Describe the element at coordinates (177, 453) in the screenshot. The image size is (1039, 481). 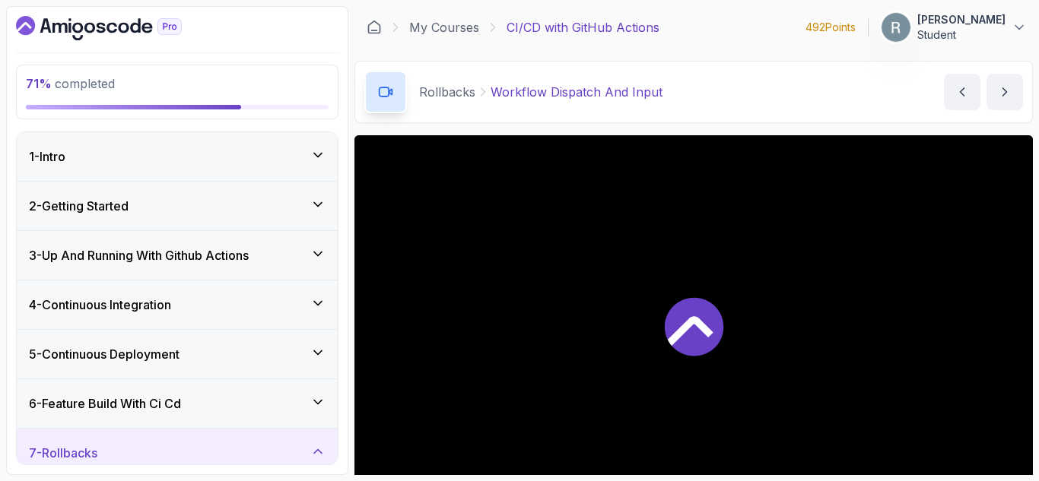
I see `button: 7-Rollbacks` at that location.